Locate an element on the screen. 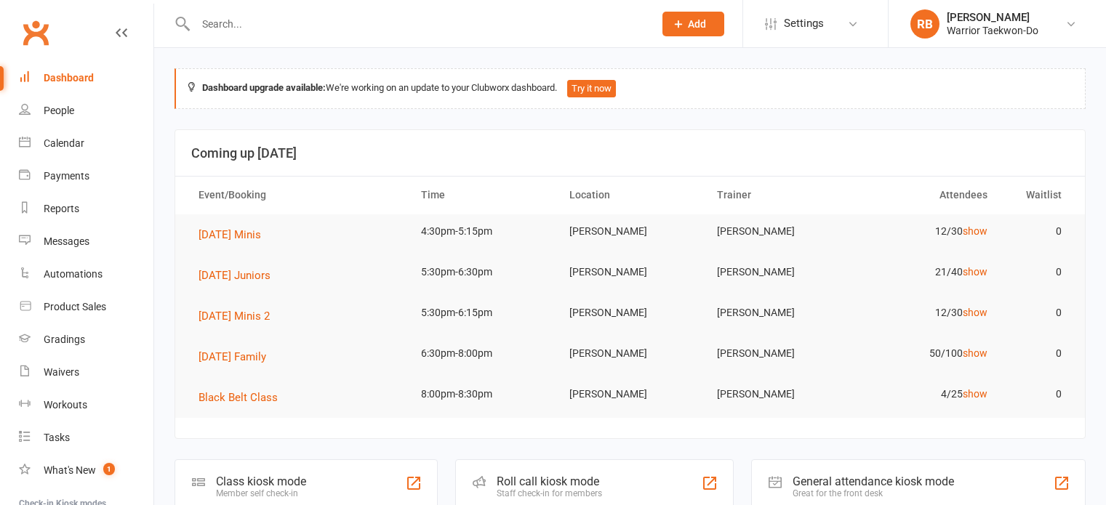 The height and width of the screenshot is (505, 1106). td: 6:30pm-8:00pm is located at coordinates (482, 353).